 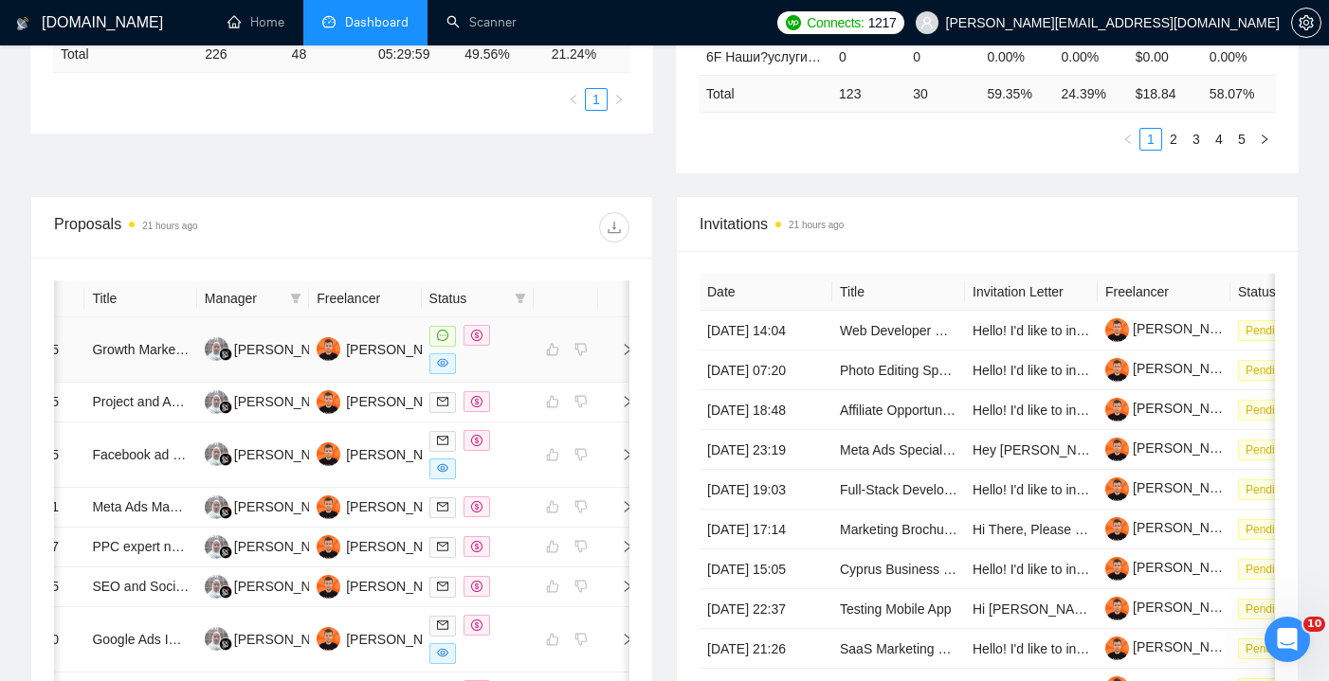 I want to click on a: Project and Account Manager - Digital Marketing, so click(x=234, y=402).